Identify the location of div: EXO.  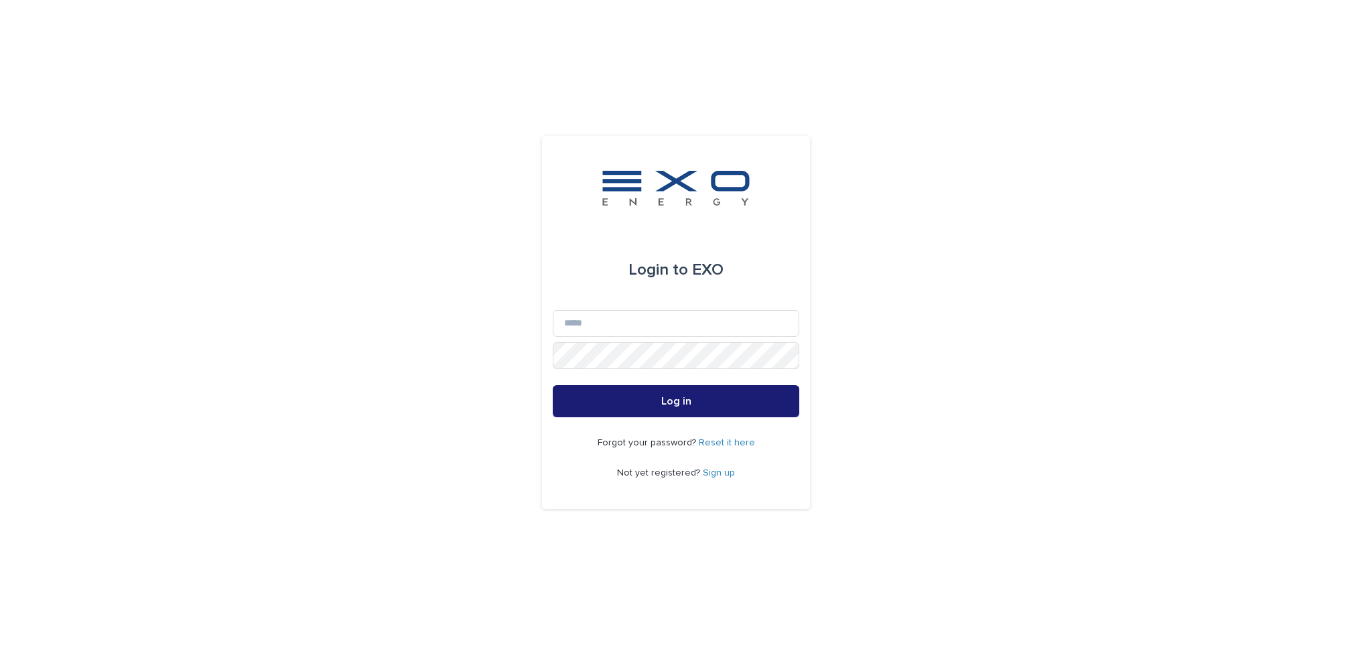
(676, 270).